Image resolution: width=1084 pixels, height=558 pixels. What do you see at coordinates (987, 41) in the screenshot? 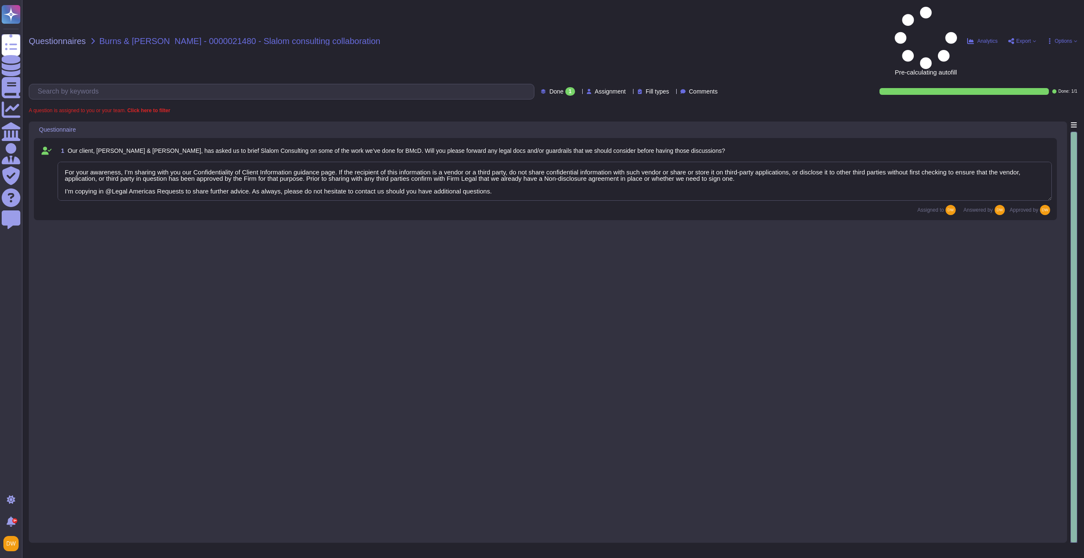
I see `span: Analytics` at bounding box center [987, 41].